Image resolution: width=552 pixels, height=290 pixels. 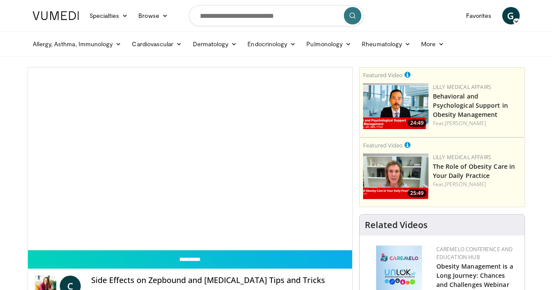 What do you see at coordinates (396, 176) in the screenshot?
I see `img: e1208b6b-349f-4914-9dd7-f97803bdbf1d.png.150x105_q85_crop-smart_upscale.png` at bounding box center [396, 176].